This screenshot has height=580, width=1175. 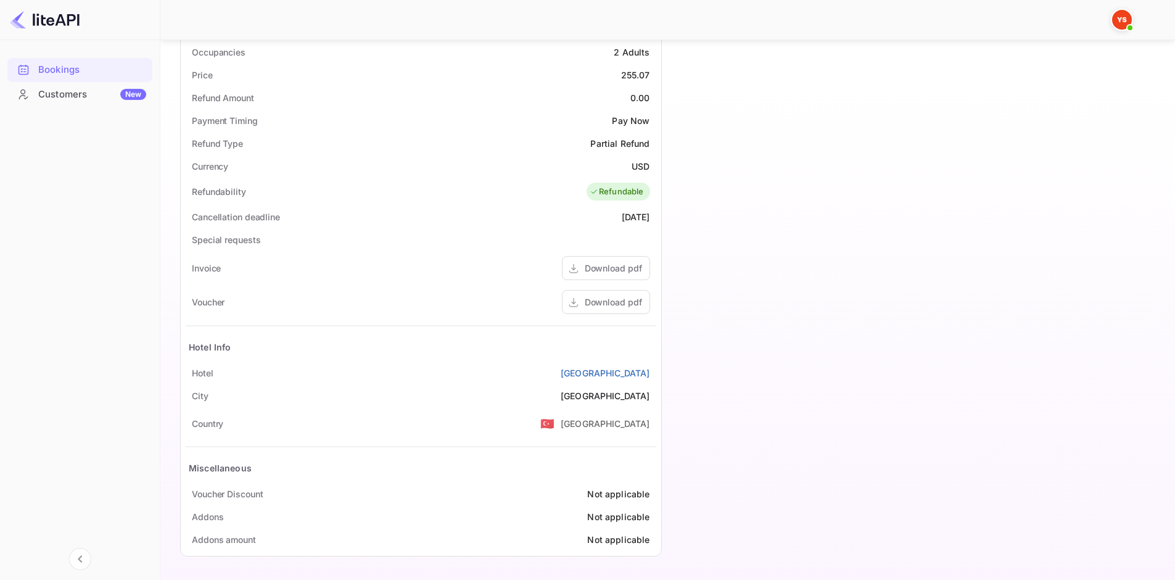 What do you see at coordinates (620, 143) in the screenshot?
I see `div: Partial Refund` at bounding box center [620, 143].